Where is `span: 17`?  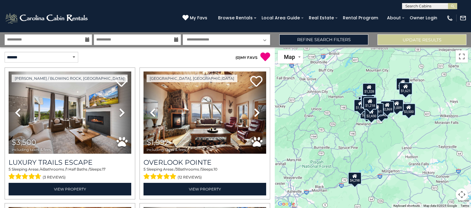 span: 17 is located at coordinates (104, 169).